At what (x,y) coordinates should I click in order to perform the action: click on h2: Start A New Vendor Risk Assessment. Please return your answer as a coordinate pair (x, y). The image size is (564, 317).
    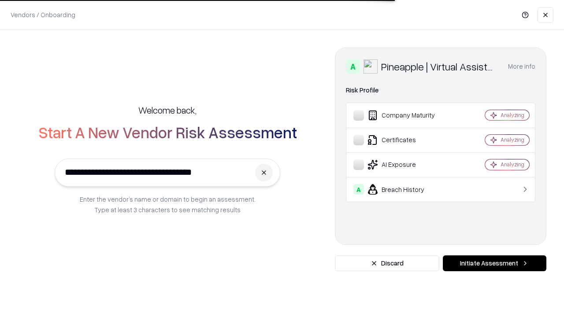
    Looking at the image, I should click on (167, 132).